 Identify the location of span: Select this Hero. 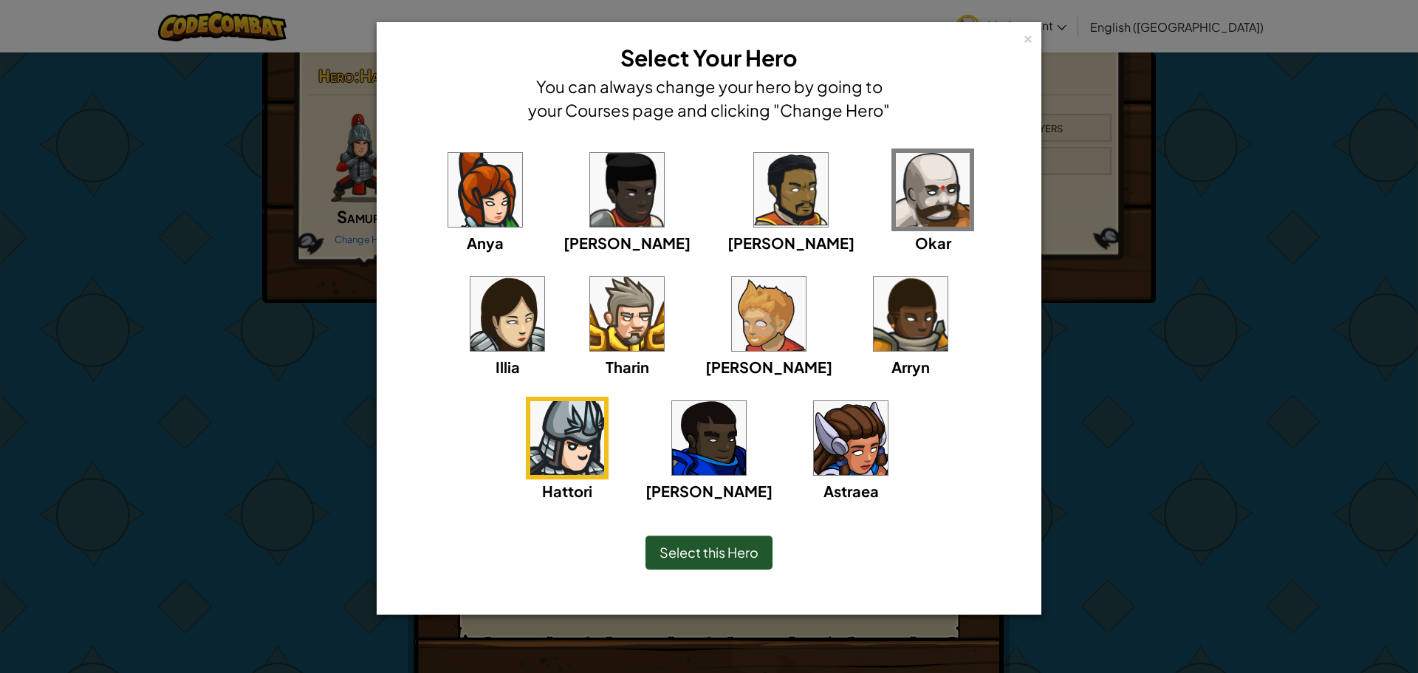
(709, 552).